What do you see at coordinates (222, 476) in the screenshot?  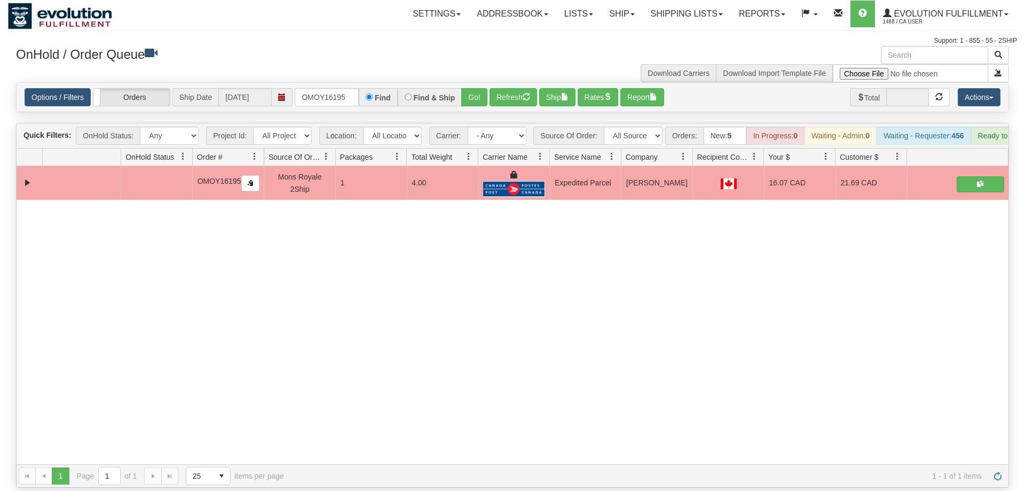 I see `span: select` at bounding box center [222, 476].